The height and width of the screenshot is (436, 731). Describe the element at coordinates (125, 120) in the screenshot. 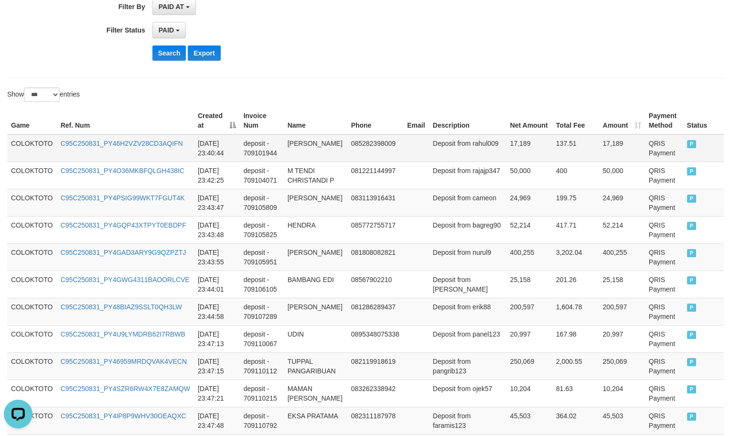

I see `th: Ref. Num` at that location.